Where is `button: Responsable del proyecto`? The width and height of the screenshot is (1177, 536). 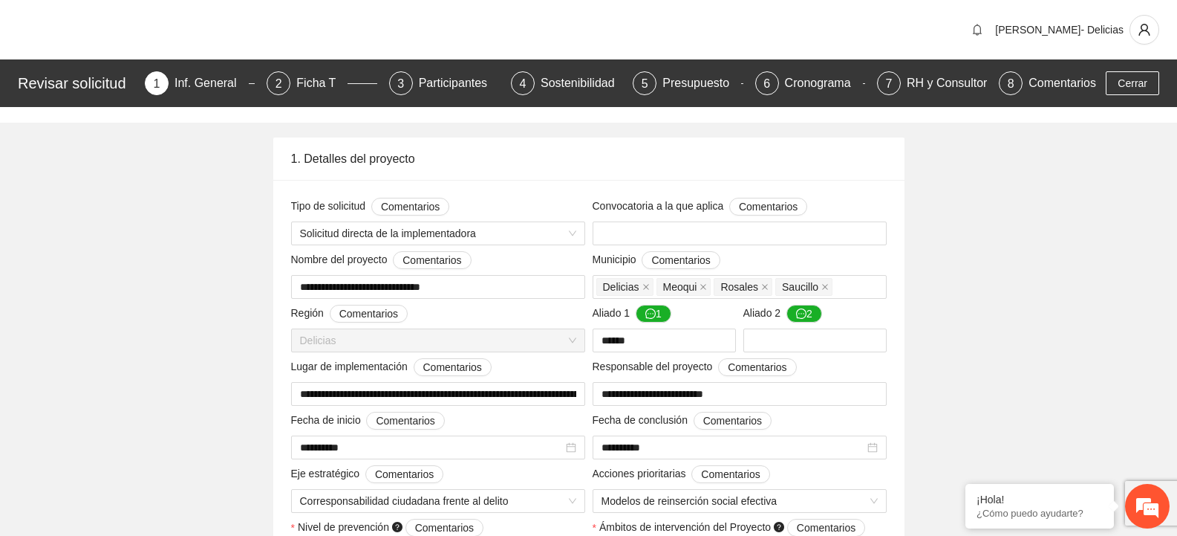 button: Responsable del proyecto is located at coordinates (757, 367).